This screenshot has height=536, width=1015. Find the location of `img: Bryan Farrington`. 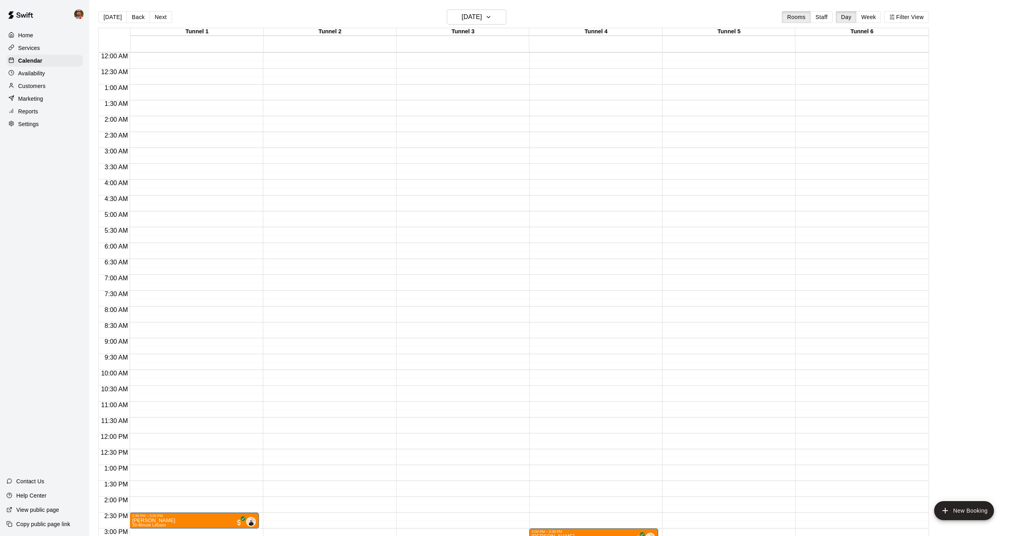

img: Bryan Farrington is located at coordinates (79, 14).